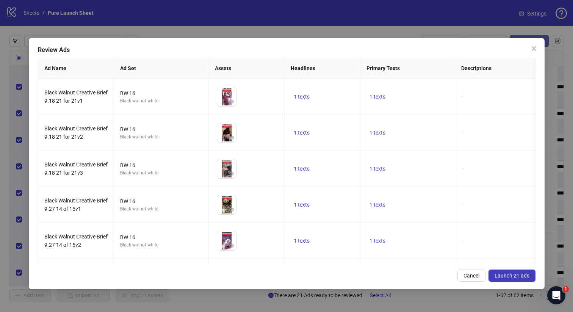 Image resolution: width=573 pixels, height=312 pixels. What do you see at coordinates (566, 289) in the screenshot?
I see `span: 1` at bounding box center [566, 289].